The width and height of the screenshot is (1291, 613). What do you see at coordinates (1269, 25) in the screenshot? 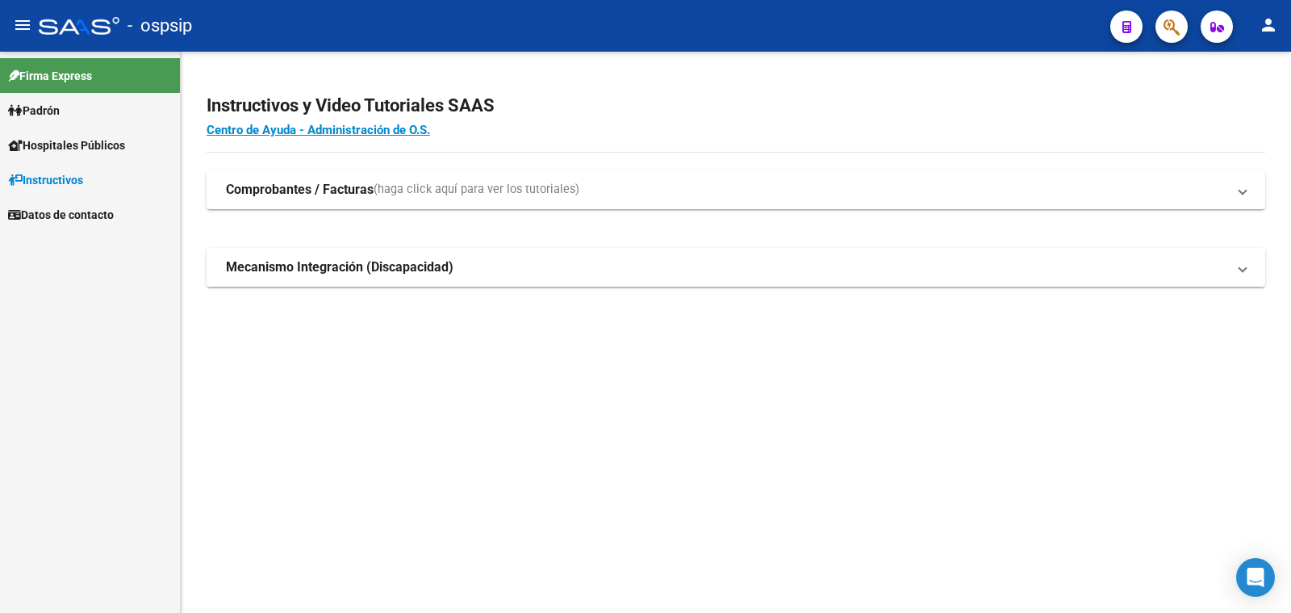
I see `mat-icon: person` at bounding box center [1269, 25].